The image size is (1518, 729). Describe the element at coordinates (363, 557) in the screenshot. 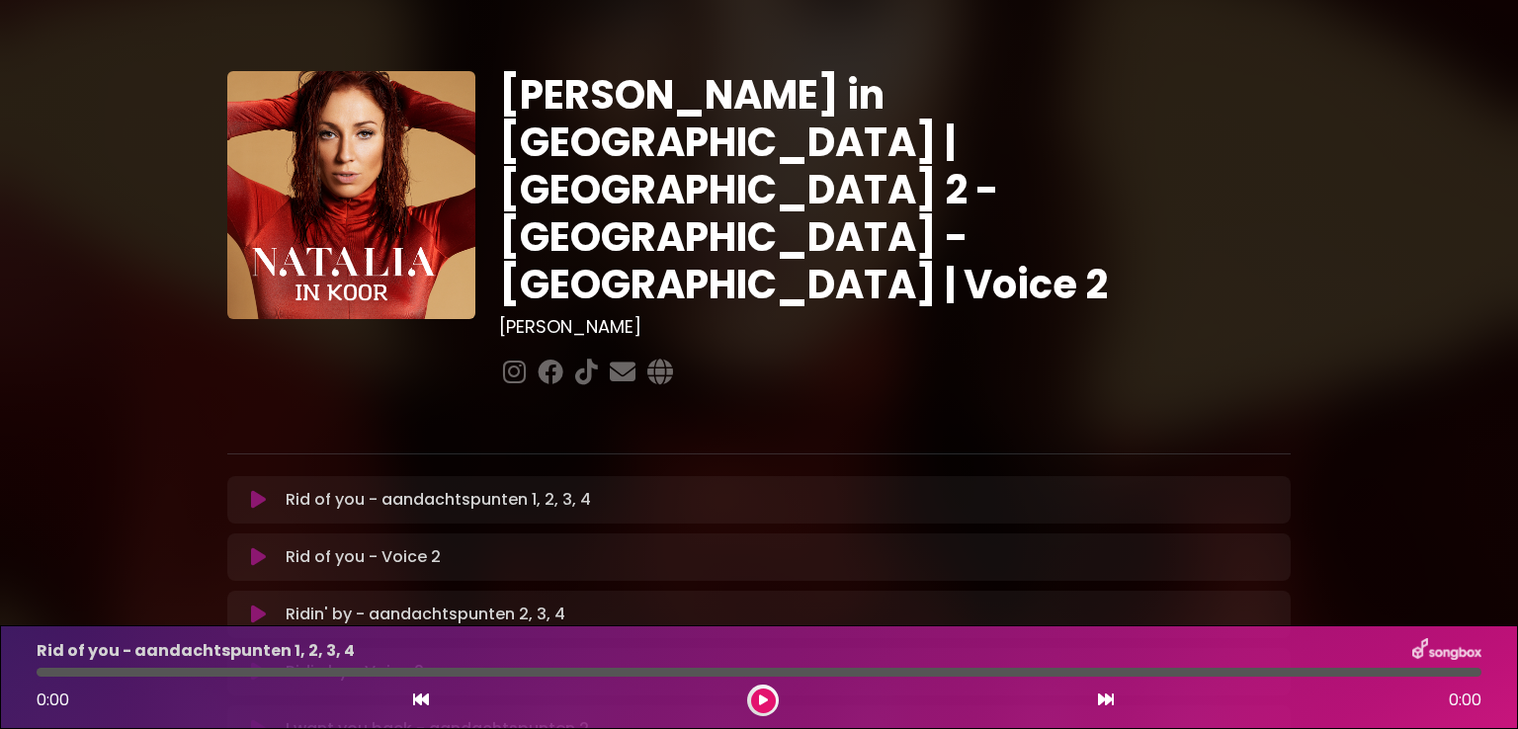

I see `p: Rid of you - Voice 2` at that location.